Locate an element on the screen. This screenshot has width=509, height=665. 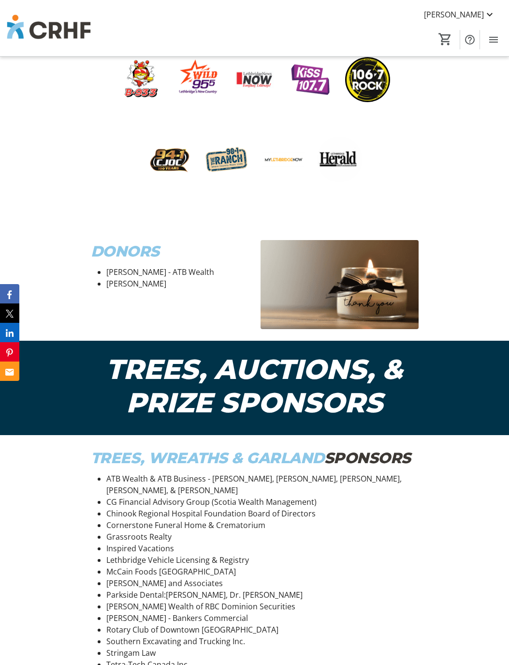
img: Chinook Regional Hospital Foundation's Logo is located at coordinates (49, 28).